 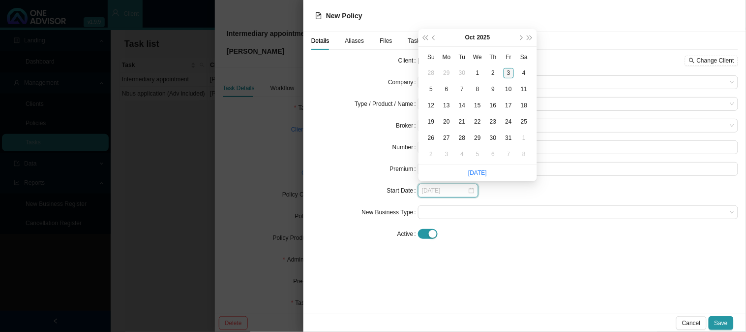 I want to click on td: 2025-10-10, so click(x=509, y=89).